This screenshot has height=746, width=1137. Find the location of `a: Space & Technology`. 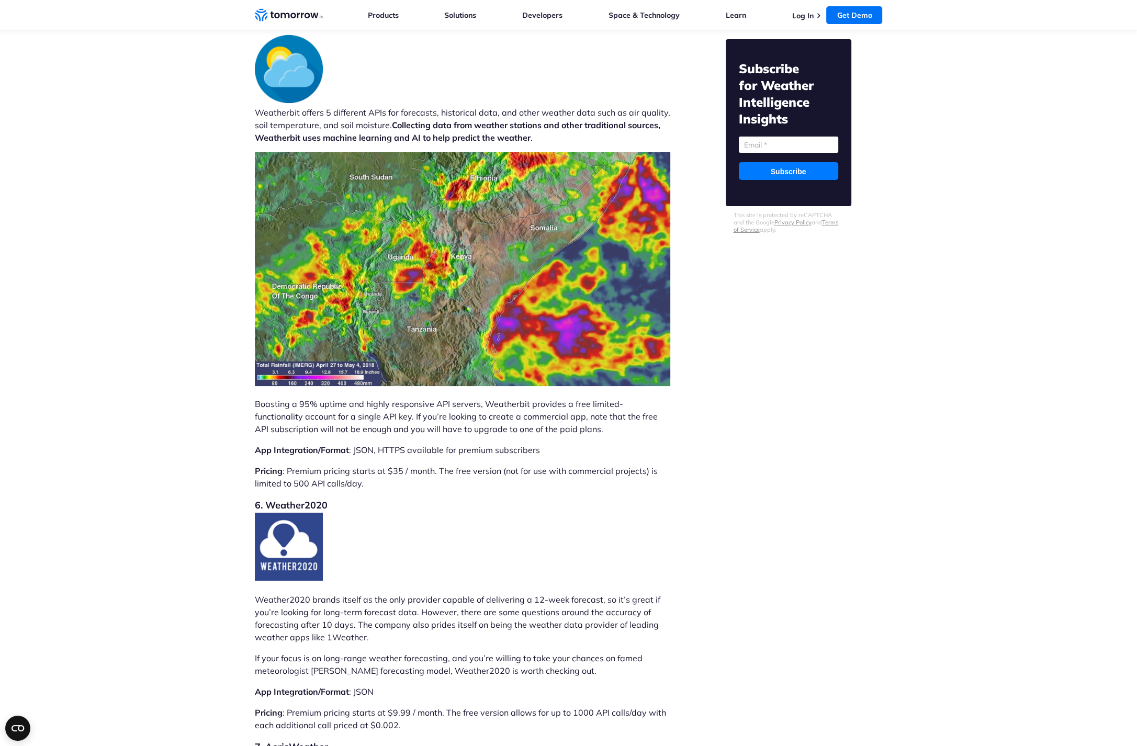

a: Space & Technology is located at coordinates (644, 15).